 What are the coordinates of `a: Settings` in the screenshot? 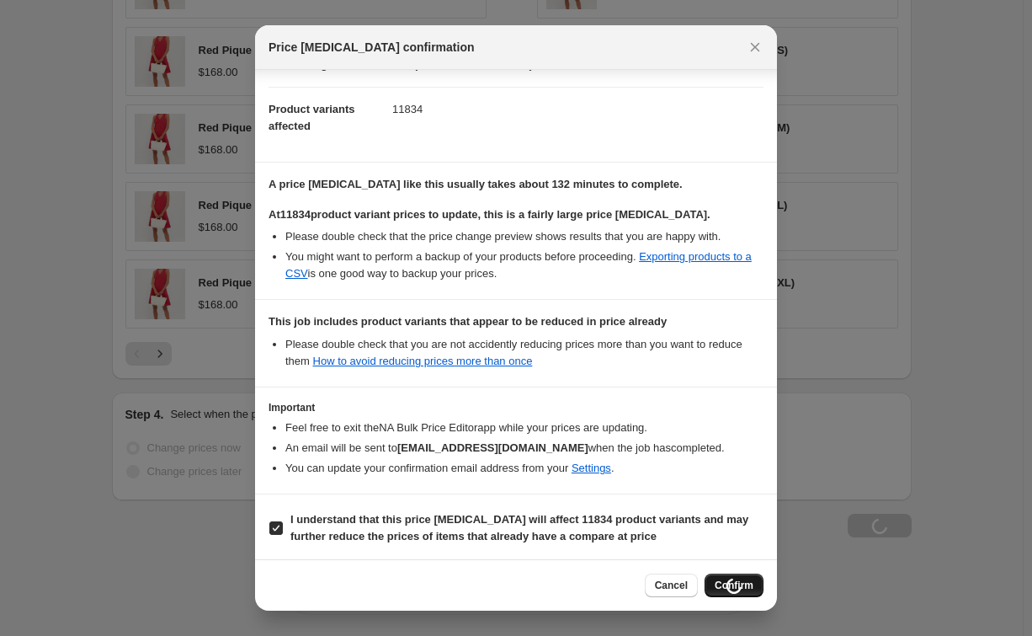 It's located at (591, 467).